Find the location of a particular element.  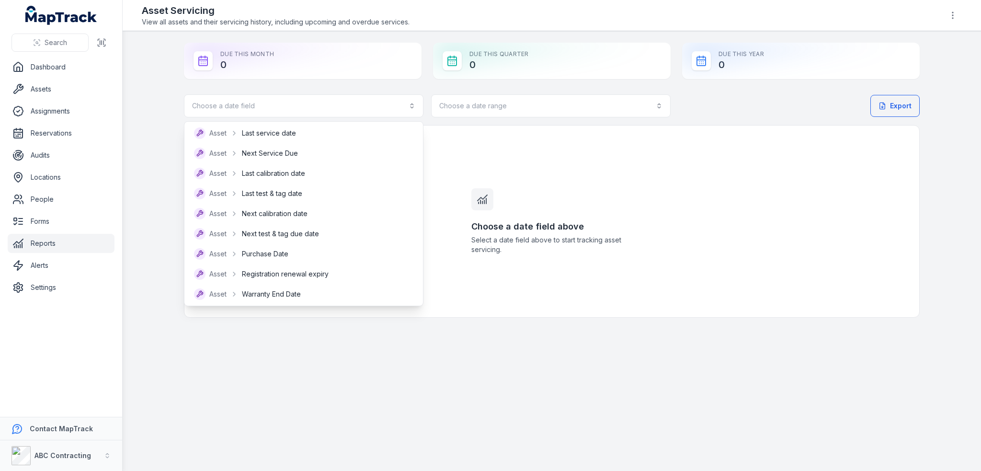

span: Registration renewal expiry is located at coordinates (285, 274).